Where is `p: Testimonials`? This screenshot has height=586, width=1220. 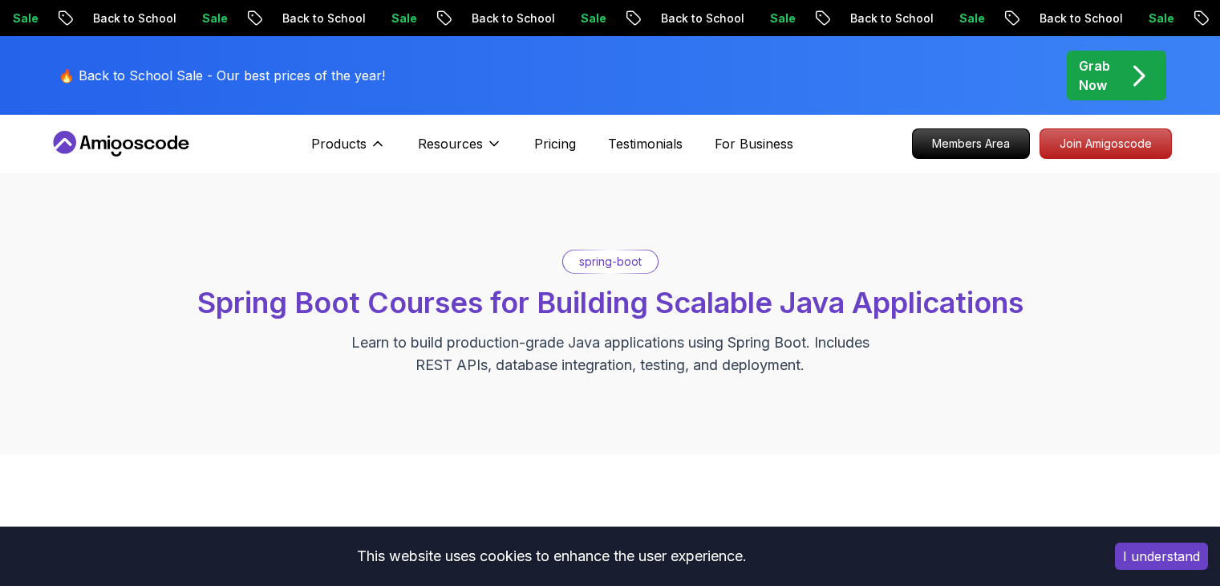
p: Testimonials is located at coordinates (645, 144).